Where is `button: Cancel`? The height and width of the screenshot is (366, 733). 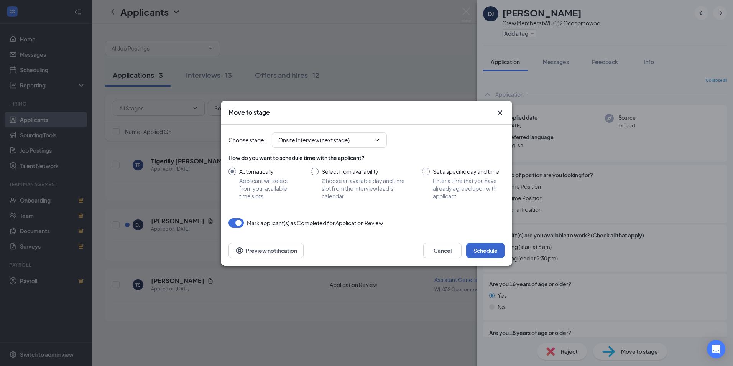 button: Cancel is located at coordinates (442, 250).